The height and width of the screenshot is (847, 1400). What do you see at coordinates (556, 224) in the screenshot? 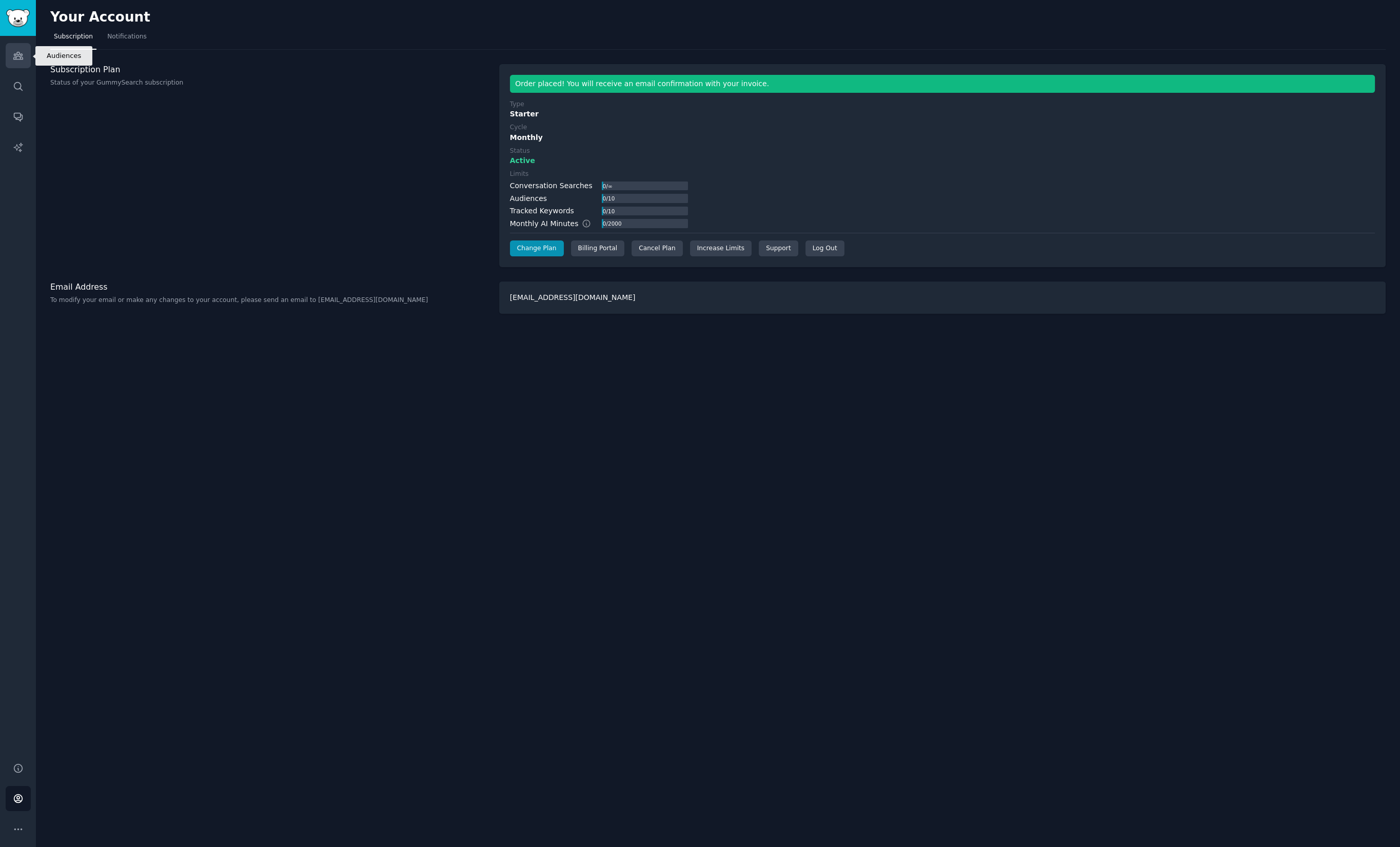
I see `div: Monthly AI Minutes` at bounding box center [556, 224].